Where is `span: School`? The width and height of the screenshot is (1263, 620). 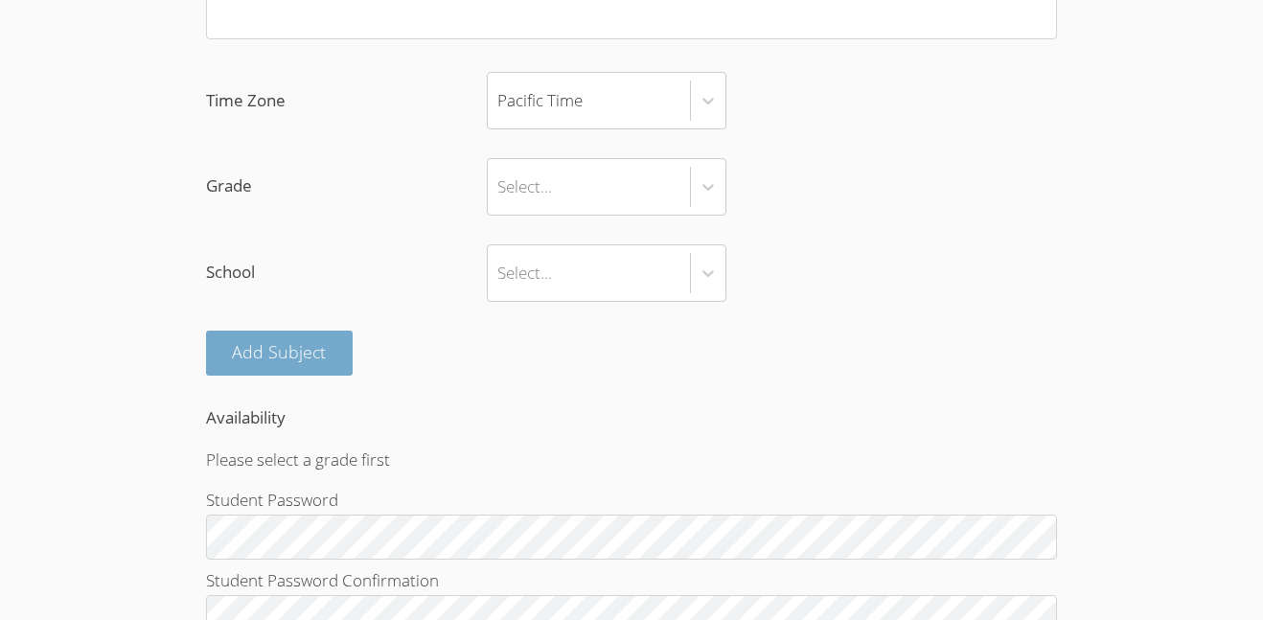 span: School is located at coordinates (346, 272).